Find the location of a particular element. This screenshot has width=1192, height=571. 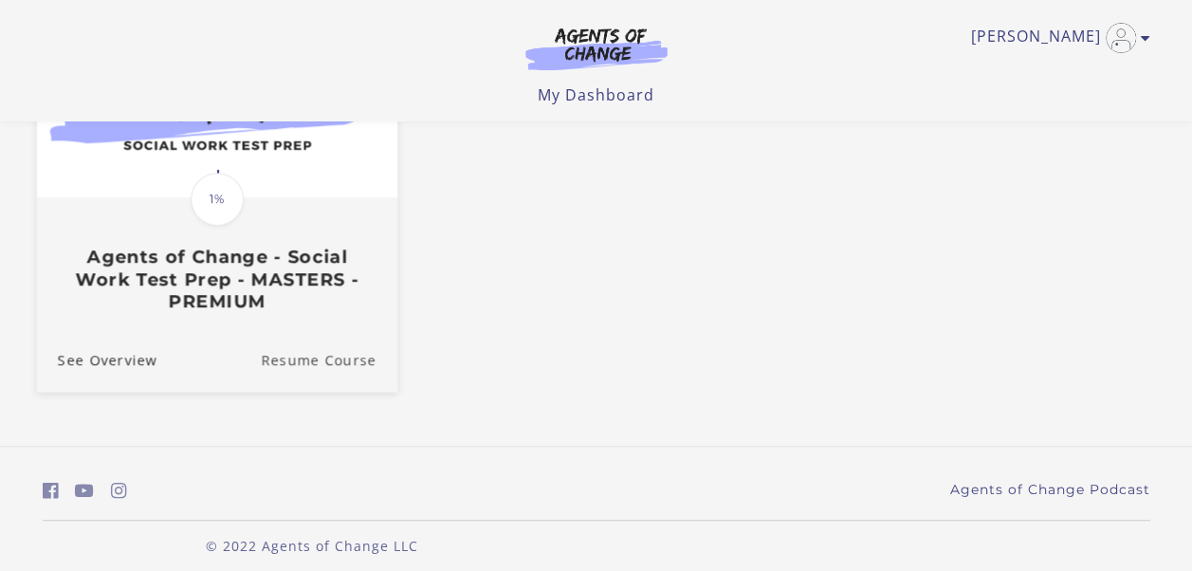

a: Agents of Change Podcast is located at coordinates (1050, 489).